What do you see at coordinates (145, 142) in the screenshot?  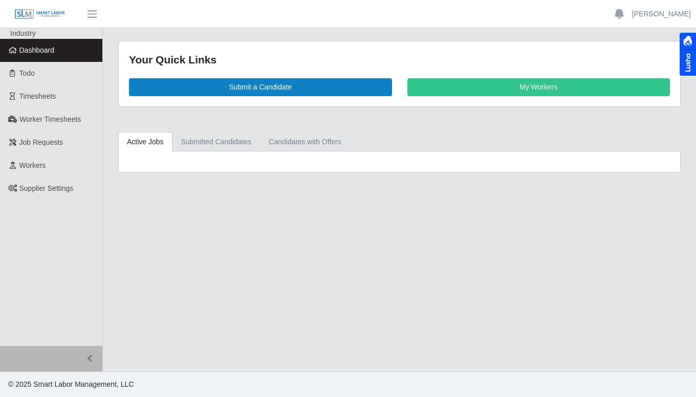 I see `a: Active Jobs` at bounding box center [145, 142].